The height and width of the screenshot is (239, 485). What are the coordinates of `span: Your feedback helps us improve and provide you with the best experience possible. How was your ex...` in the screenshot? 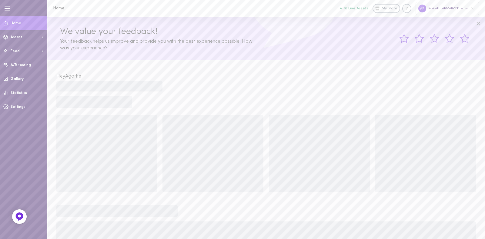 It's located at (156, 45).